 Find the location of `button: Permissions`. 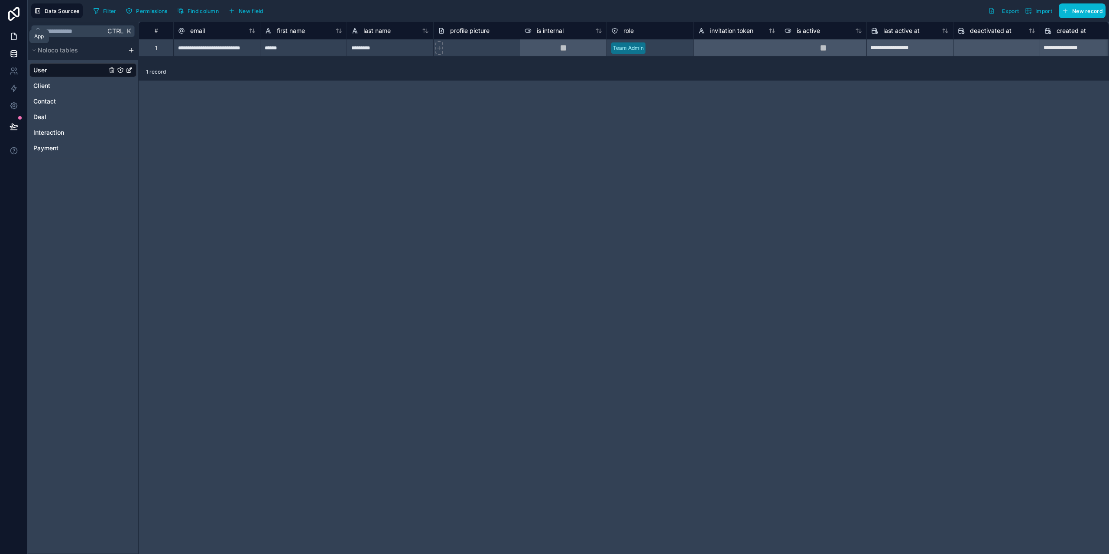

button: Permissions is located at coordinates (146, 11).